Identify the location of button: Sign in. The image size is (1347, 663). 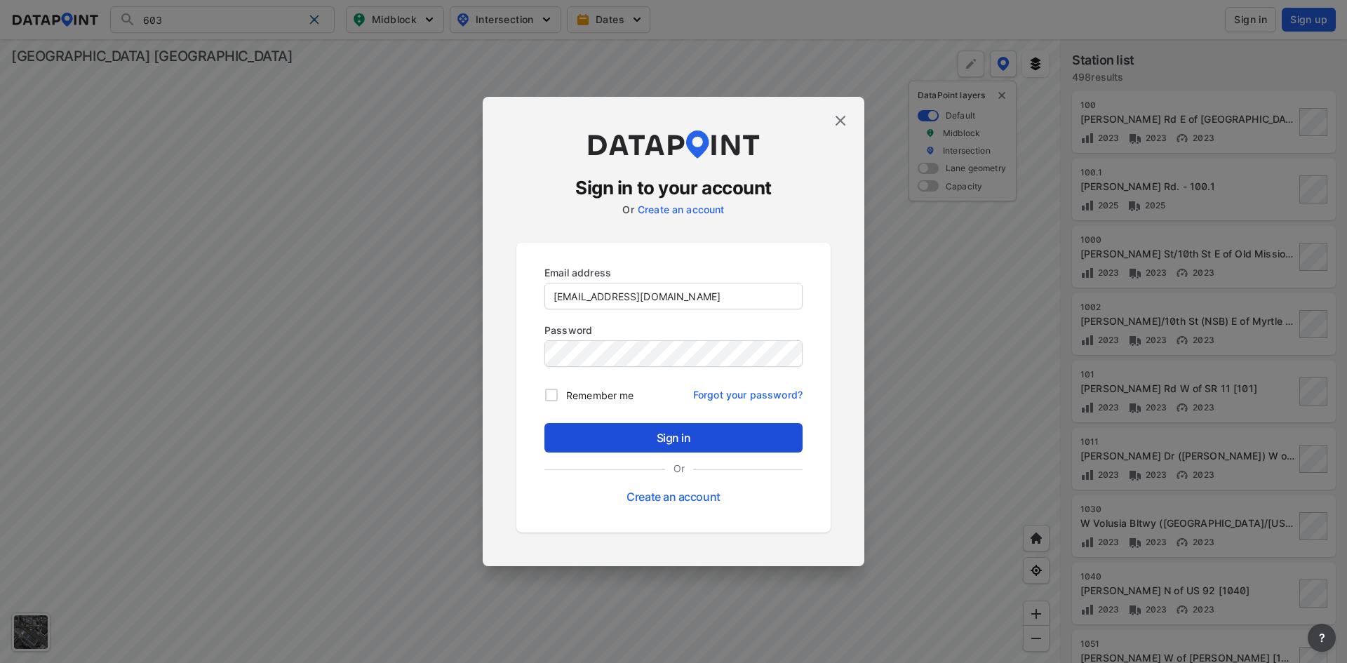
(674, 438).